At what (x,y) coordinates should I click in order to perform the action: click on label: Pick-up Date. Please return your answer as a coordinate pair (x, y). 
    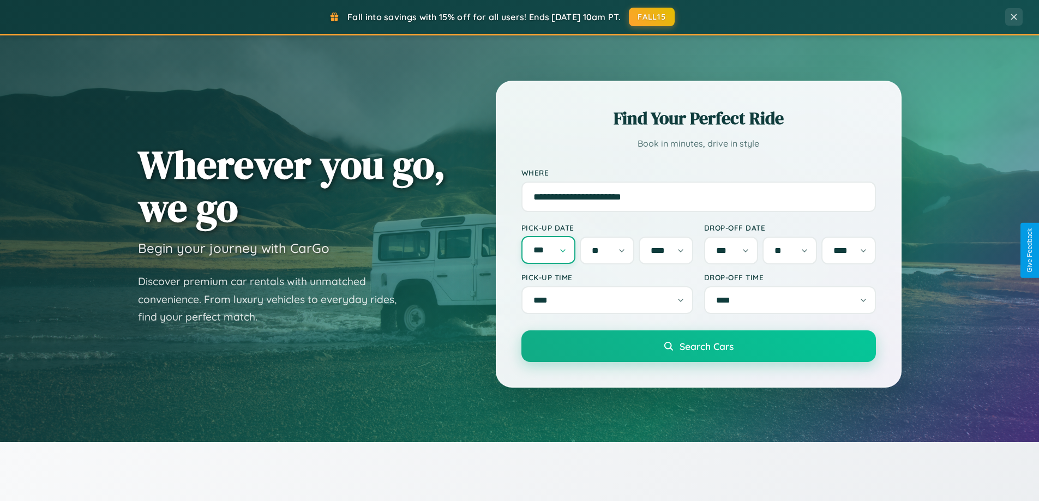
    Looking at the image, I should click on (607, 227).